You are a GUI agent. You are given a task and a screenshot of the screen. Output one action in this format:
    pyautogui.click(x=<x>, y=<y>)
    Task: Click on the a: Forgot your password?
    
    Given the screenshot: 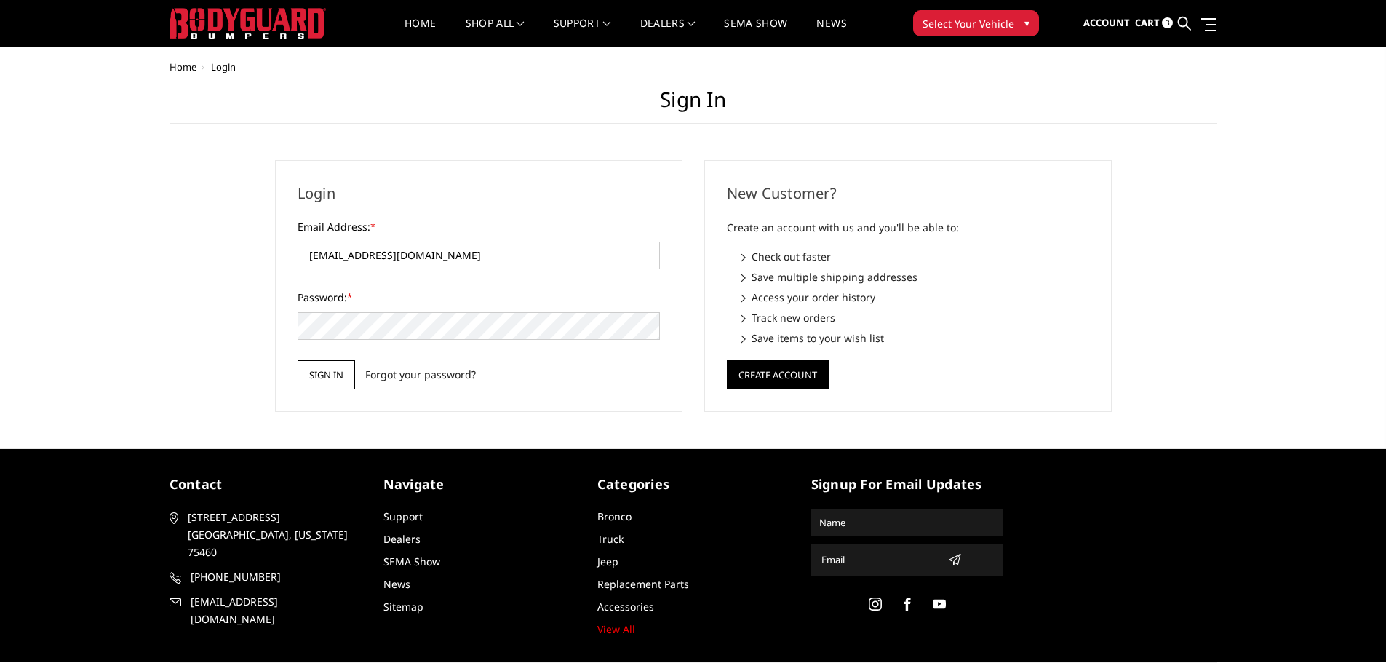 What is the action you would take?
    pyautogui.click(x=421, y=374)
    